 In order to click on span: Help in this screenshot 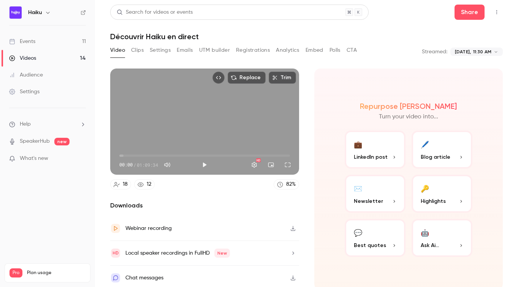, I will do `click(25, 124)`.